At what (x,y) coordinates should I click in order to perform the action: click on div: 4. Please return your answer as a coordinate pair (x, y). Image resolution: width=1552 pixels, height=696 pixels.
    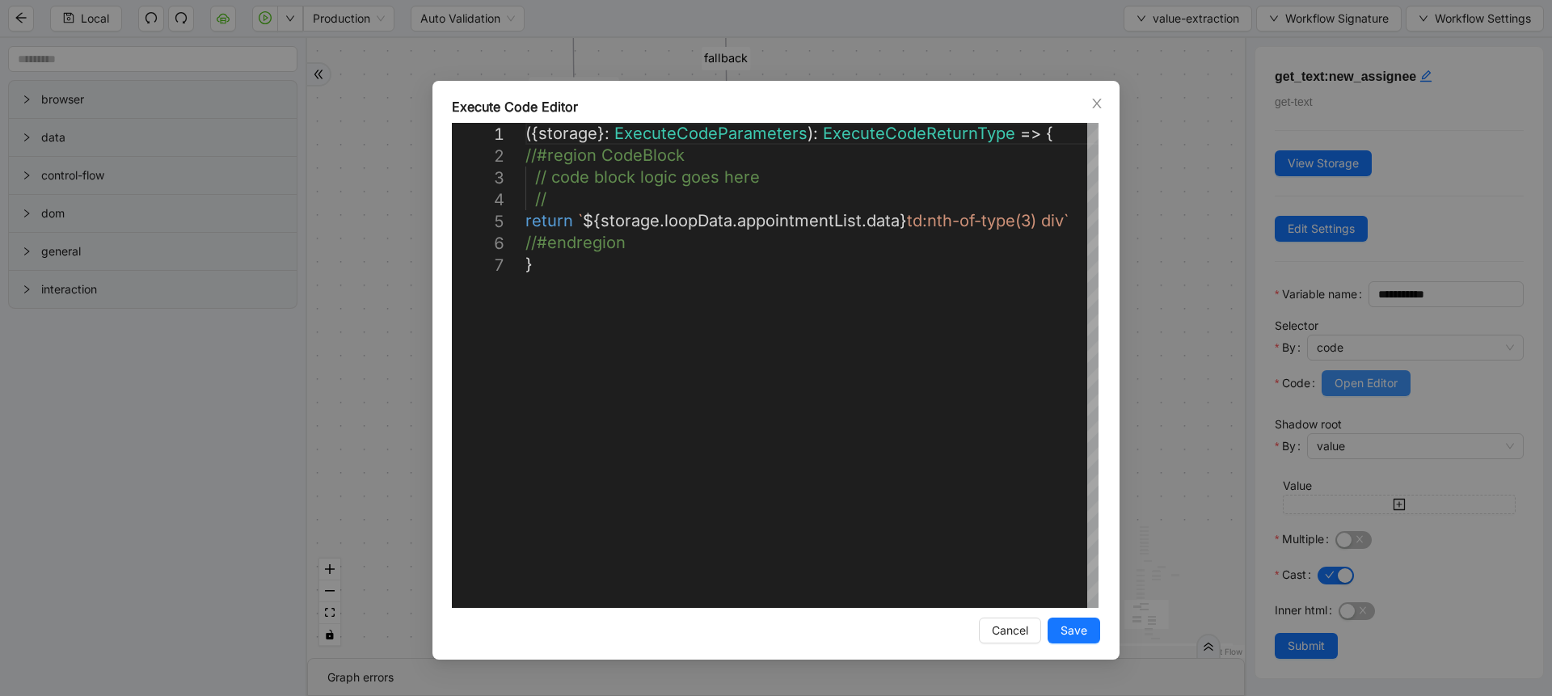
    Looking at the image, I should click on (478, 200).